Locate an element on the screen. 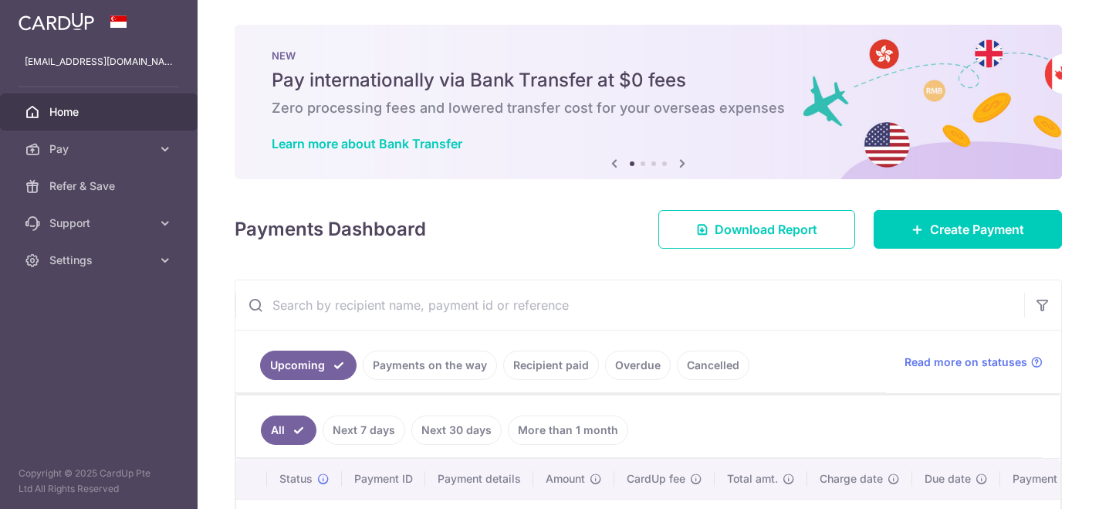 This screenshot has width=1099, height=509. a: All is located at coordinates (289, 430).